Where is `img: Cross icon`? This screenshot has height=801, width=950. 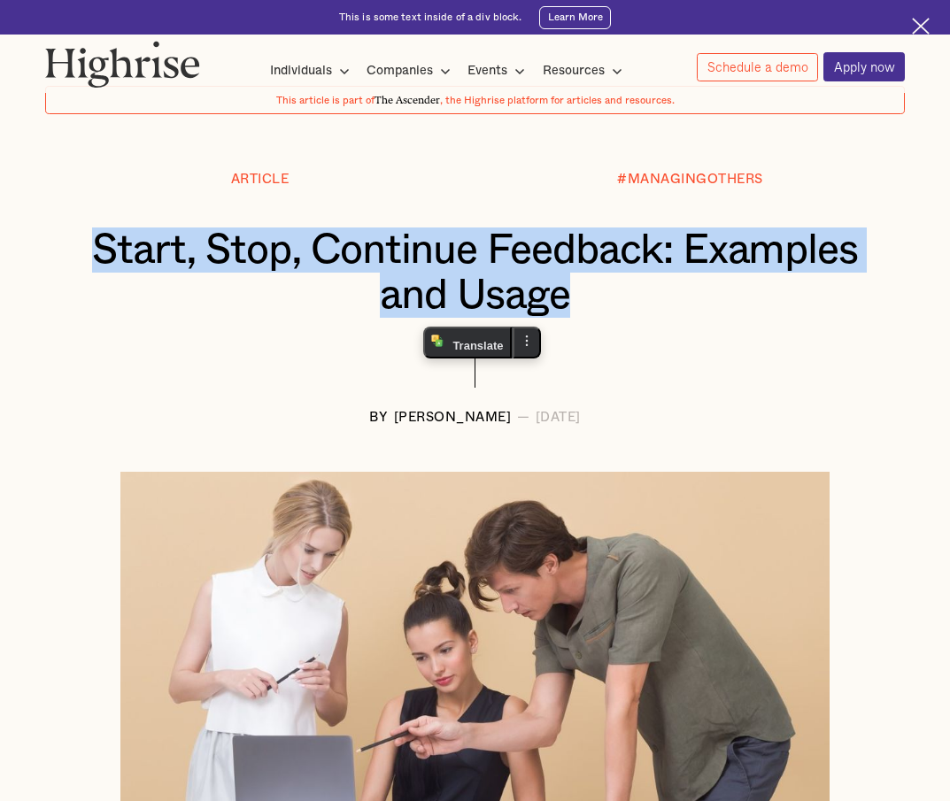
img: Cross icon is located at coordinates (921, 27).